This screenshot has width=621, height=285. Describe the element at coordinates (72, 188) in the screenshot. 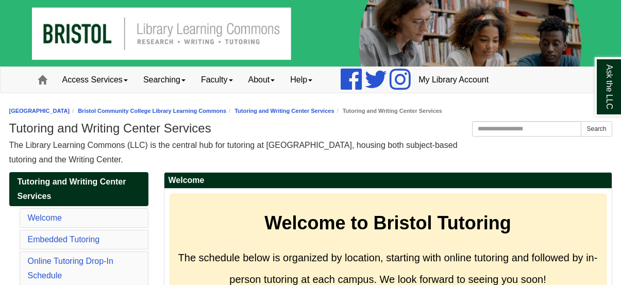

I see `span: Tutoring and Writing Center Services` at that location.